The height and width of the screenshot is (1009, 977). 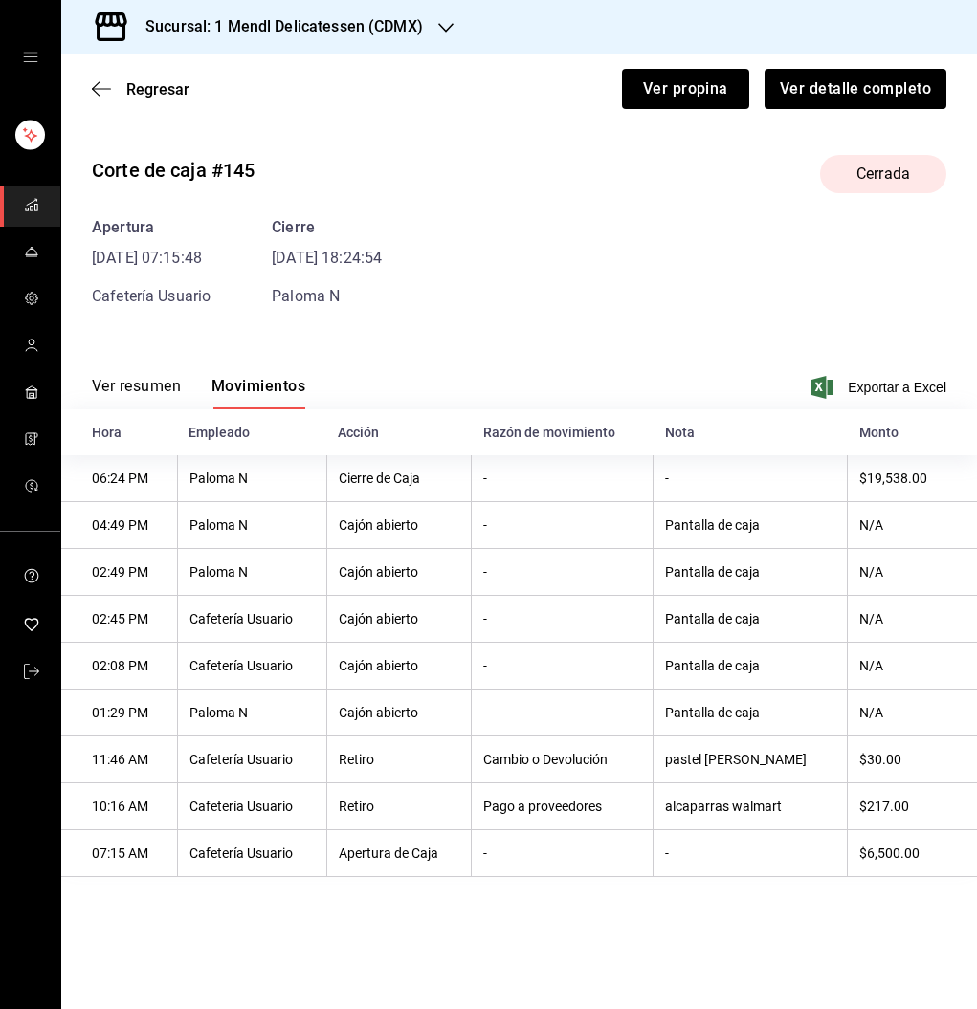 What do you see at coordinates (198, 393) in the screenshot?
I see `div: navigation tabs` at bounding box center [198, 393].